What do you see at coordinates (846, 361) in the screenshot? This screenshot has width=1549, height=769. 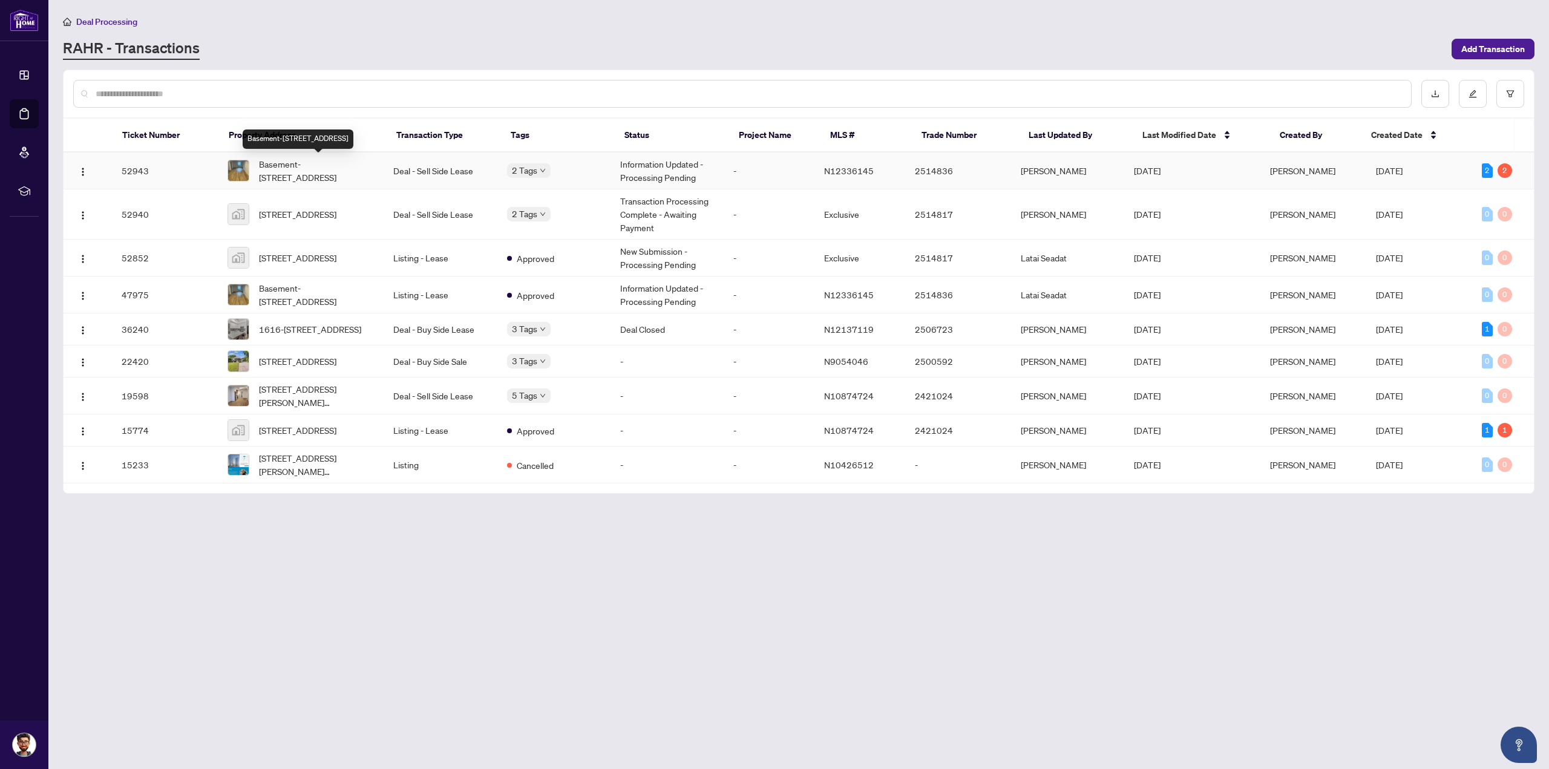 I see `span: N9054046` at bounding box center [846, 361].